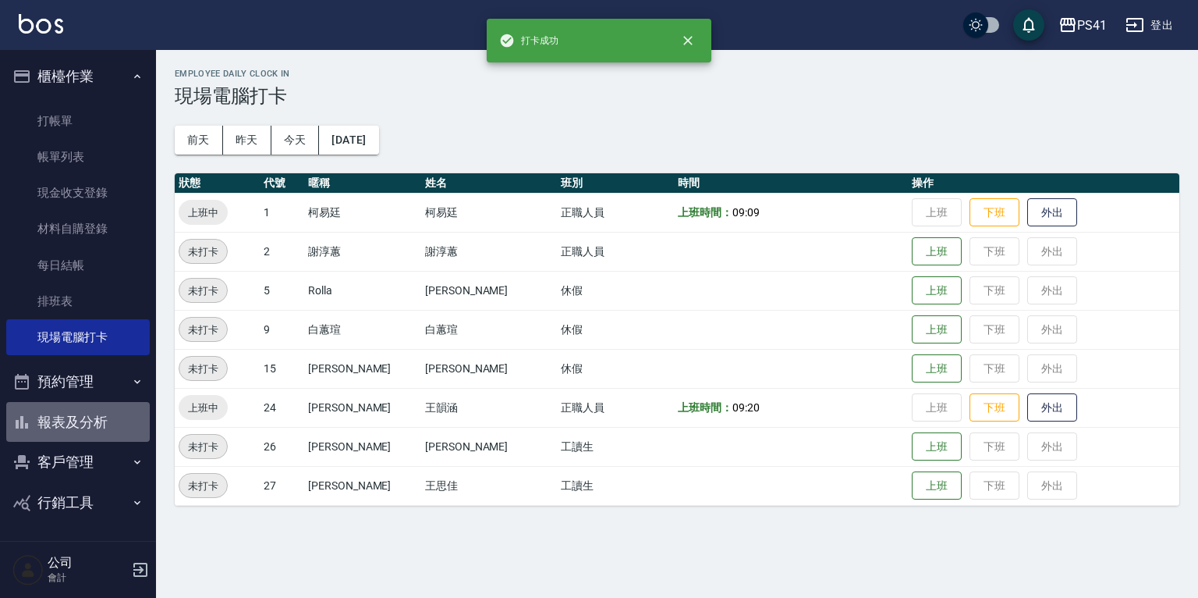 This screenshot has height=598, width=1198. What do you see at coordinates (746, 407) in the screenshot?
I see `span: 09:20` at bounding box center [746, 407].